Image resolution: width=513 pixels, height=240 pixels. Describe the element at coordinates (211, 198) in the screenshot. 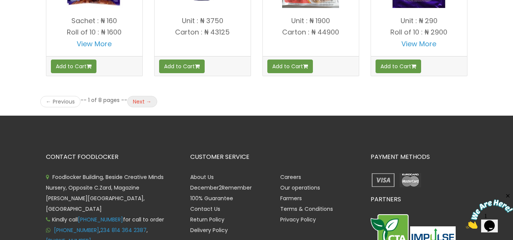

I see `a: 100% Guarantee` at that location.